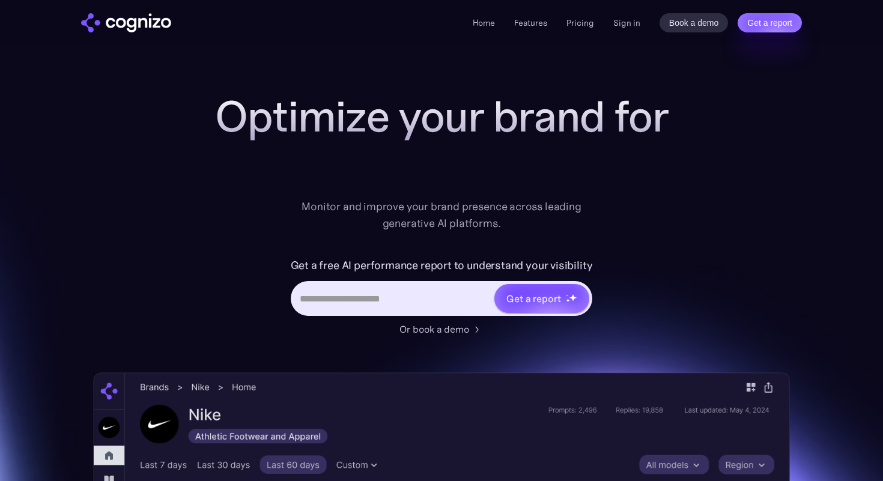 The height and width of the screenshot is (481, 883). What do you see at coordinates (126, 23) in the screenshot?
I see `img: cognizo logo` at bounding box center [126, 23].